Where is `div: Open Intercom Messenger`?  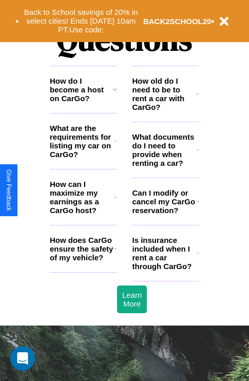
div: Open Intercom Messenger is located at coordinates (23, 359).